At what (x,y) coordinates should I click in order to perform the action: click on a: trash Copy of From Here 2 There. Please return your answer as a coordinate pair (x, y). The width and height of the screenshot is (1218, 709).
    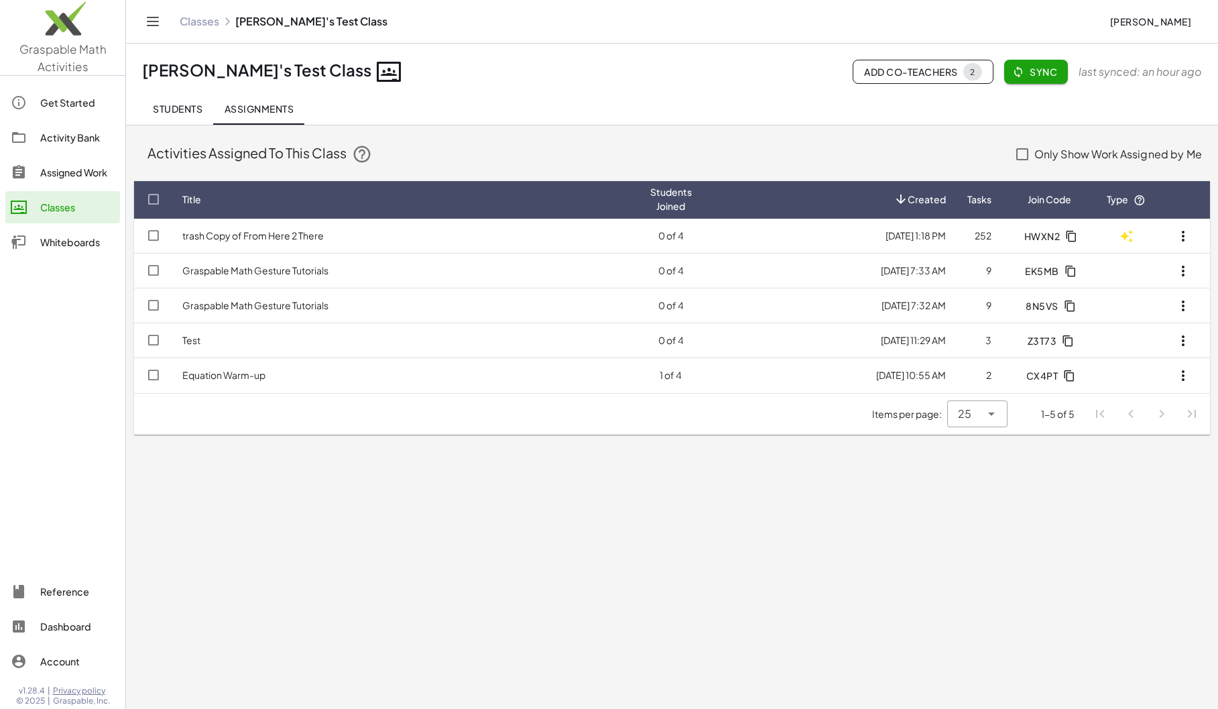
    Looking at the image, I should click on (253, 235).